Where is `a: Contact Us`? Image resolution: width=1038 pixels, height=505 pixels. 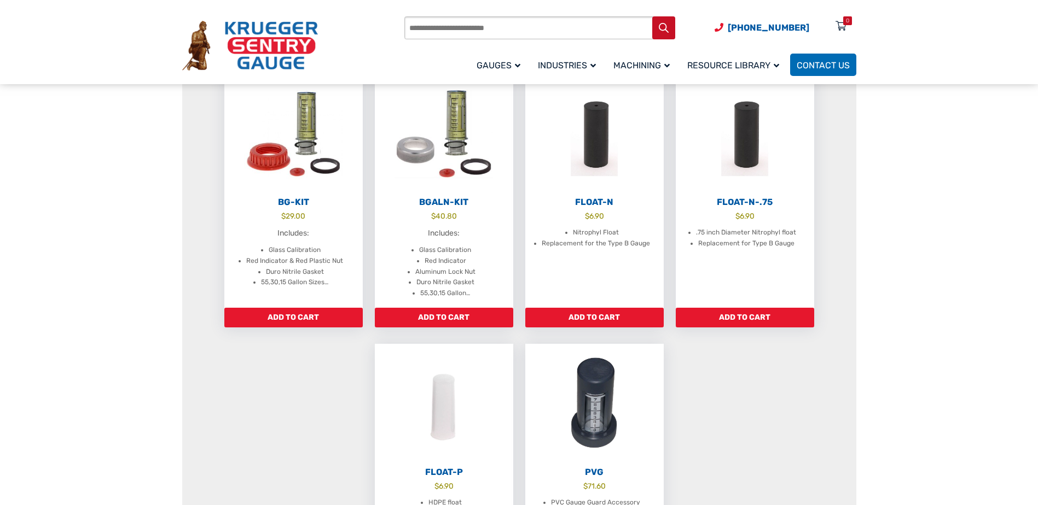
a: Contact Us is located at coordinates (823, 65).